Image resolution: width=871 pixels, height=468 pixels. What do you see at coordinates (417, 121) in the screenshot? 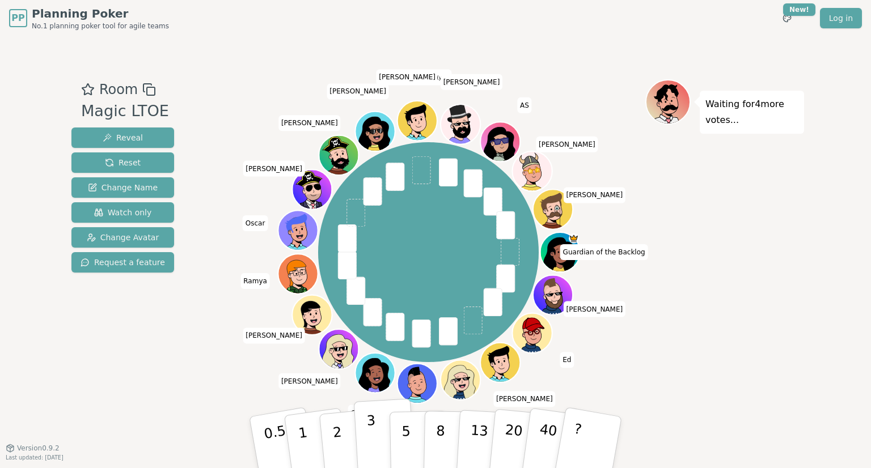
I see `button: Click to change your avatar` at bounding box center [417, 121].